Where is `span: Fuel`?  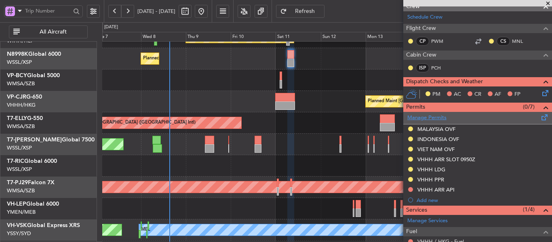
span: Fuel is located at coordinates (411, 231).